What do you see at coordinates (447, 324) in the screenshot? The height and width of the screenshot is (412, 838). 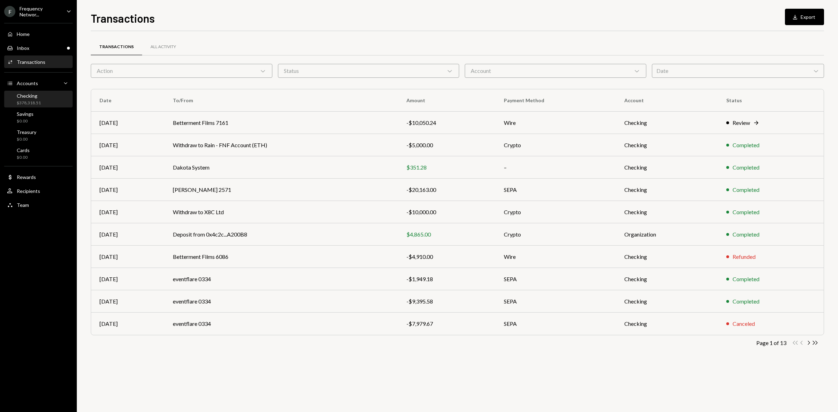 I see `div: -$7,979.67` at bounding box center [447, 324].